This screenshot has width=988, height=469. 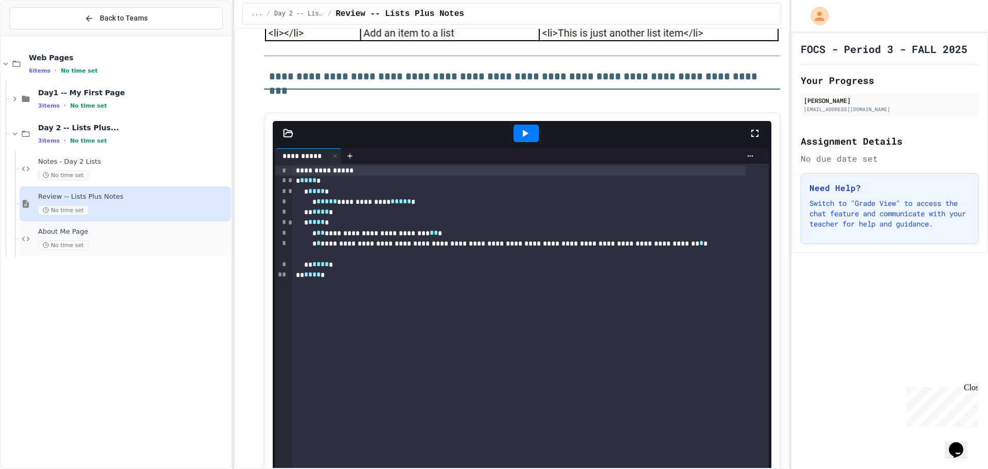 I want to click on div: My Account, so click(x=815, y=16).